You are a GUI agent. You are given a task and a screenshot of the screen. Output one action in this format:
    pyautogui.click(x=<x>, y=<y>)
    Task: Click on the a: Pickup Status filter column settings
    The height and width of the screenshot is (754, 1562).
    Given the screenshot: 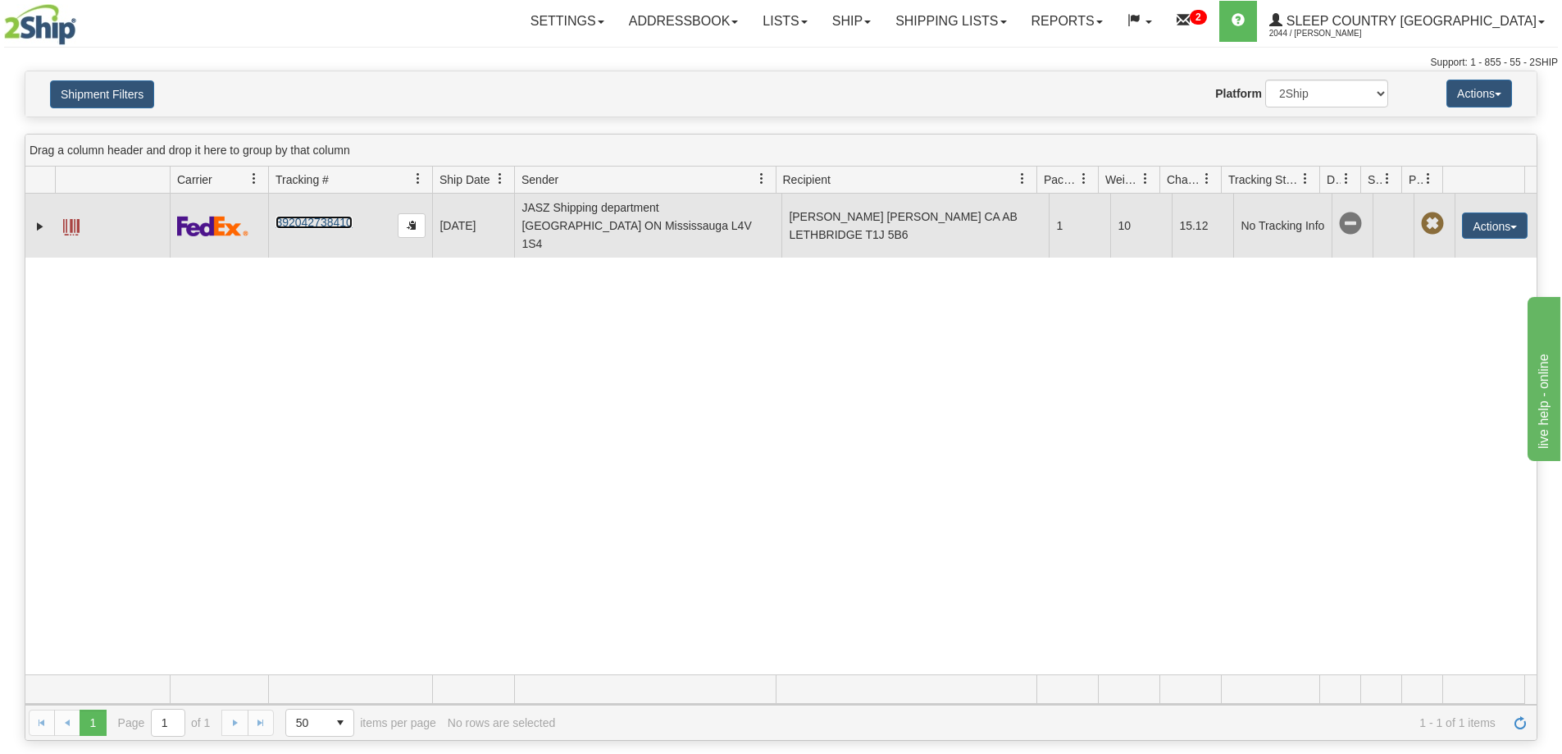 What is the action you would take?
    pyautogui.click(x=1428, y=179)
    